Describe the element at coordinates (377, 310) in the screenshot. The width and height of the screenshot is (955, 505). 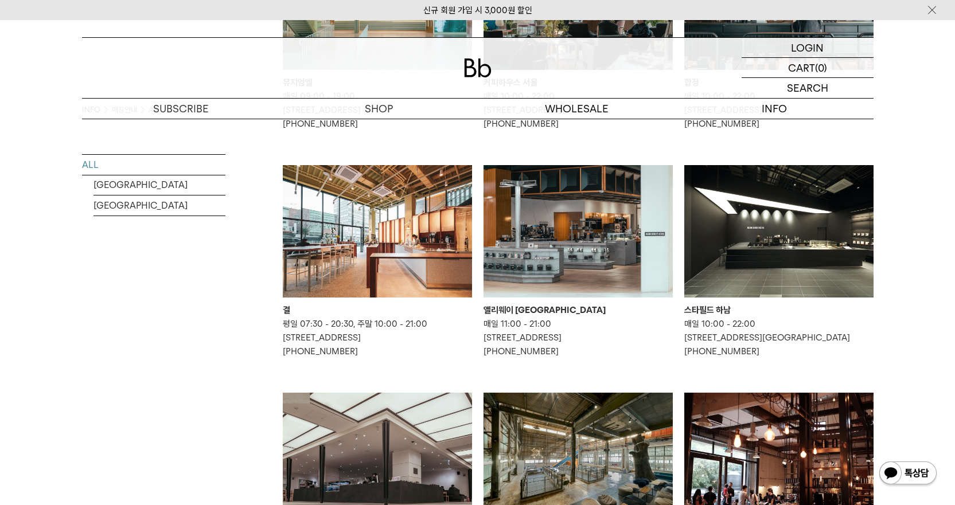
I see `div: 결` at that location.